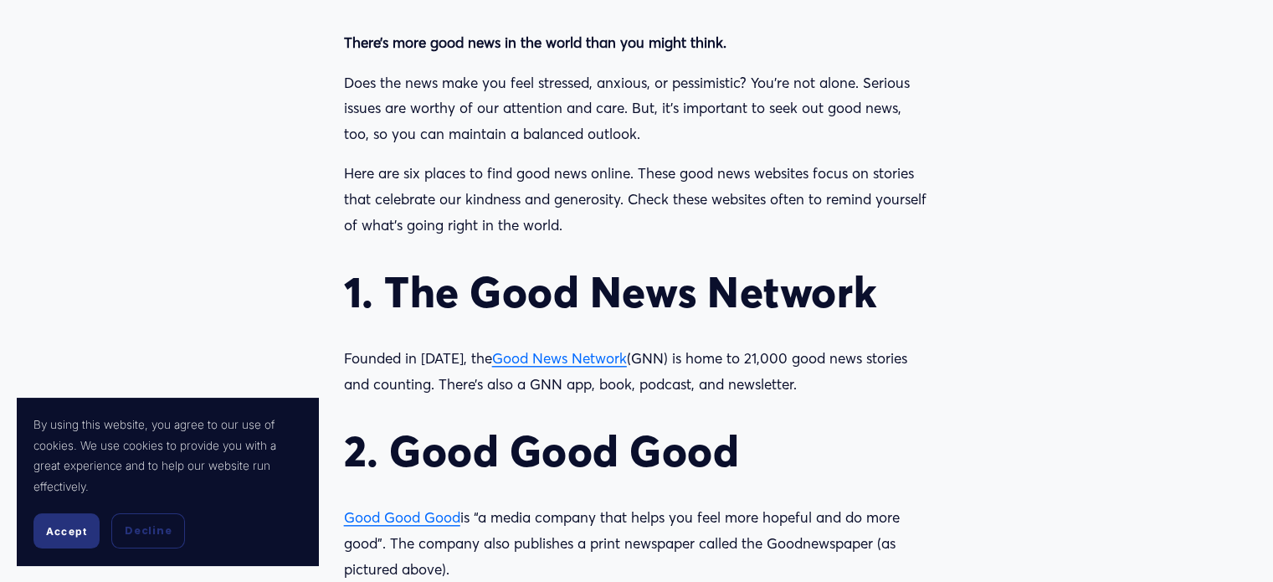  I want to click on span: Decline, so click(148, 531).